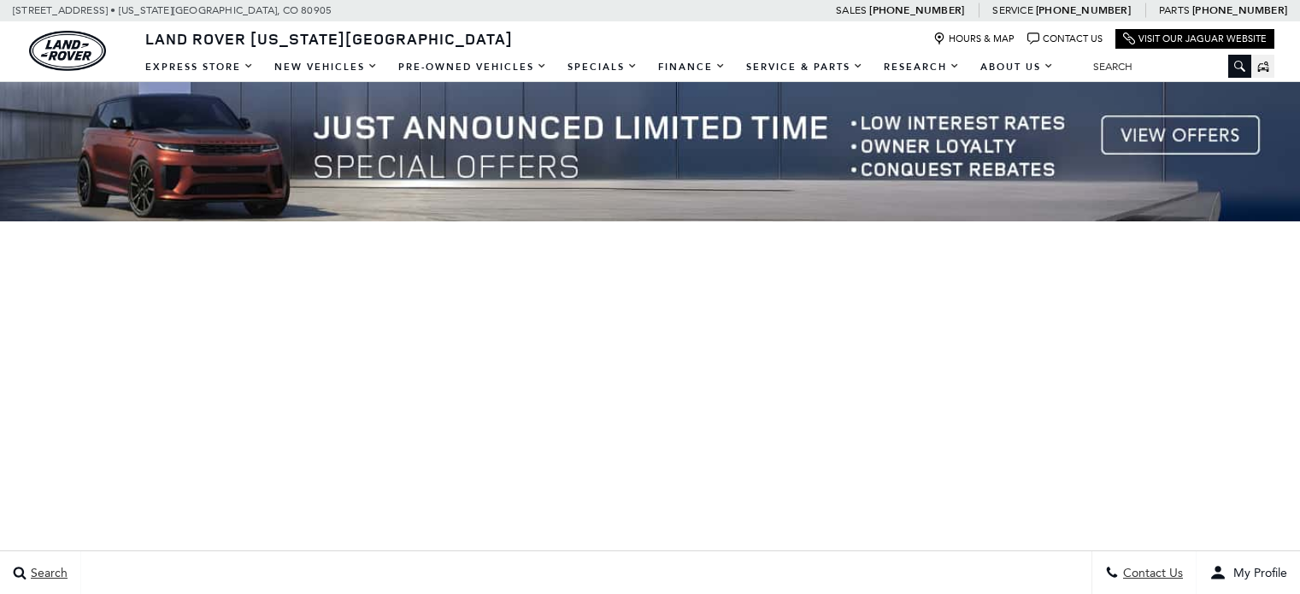 The image size is (1300, 594). I want to click on a: About Us, so click(1017, 67).